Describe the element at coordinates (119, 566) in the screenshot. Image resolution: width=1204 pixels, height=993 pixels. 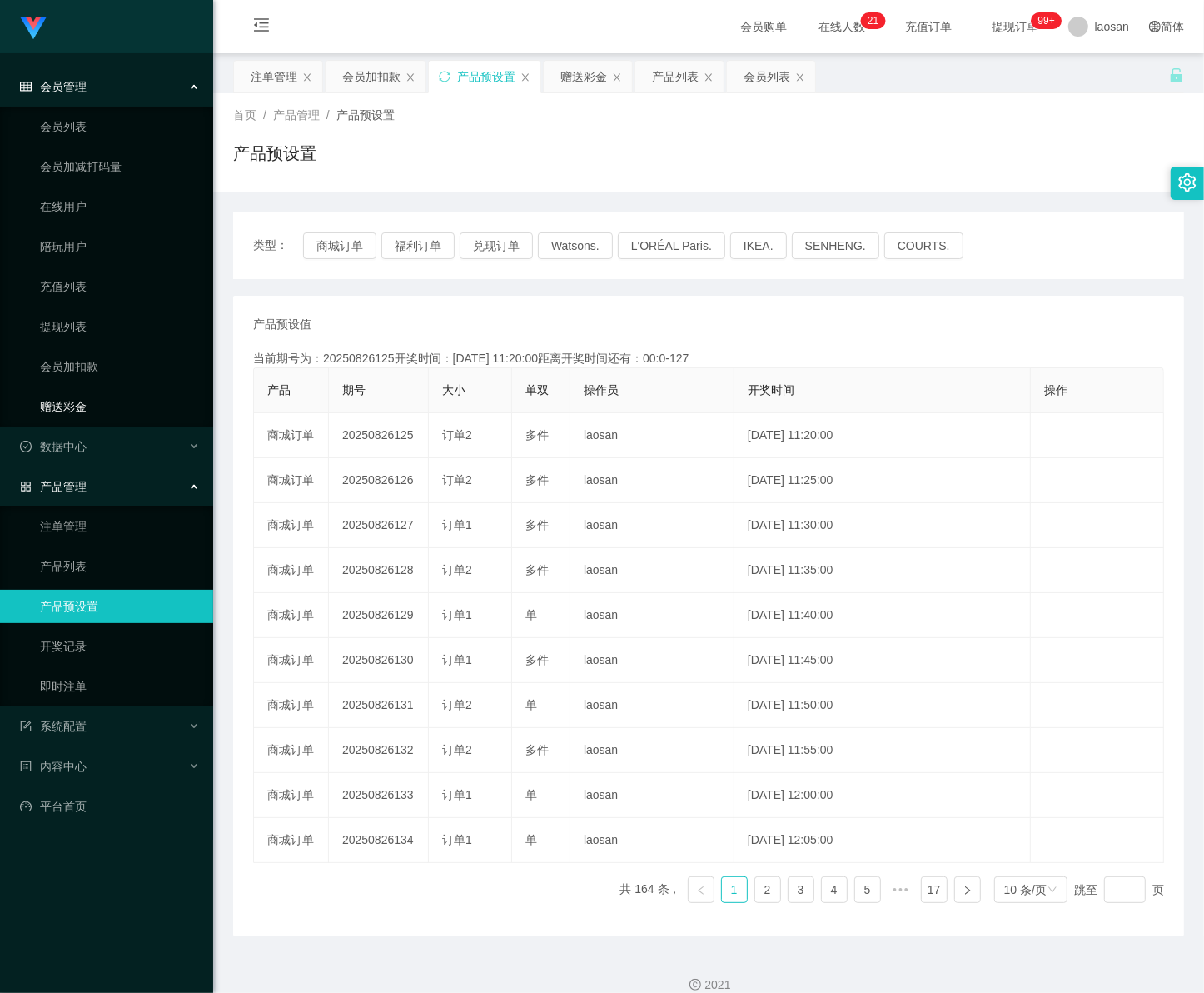
I see `a: 产品列表` at that location.